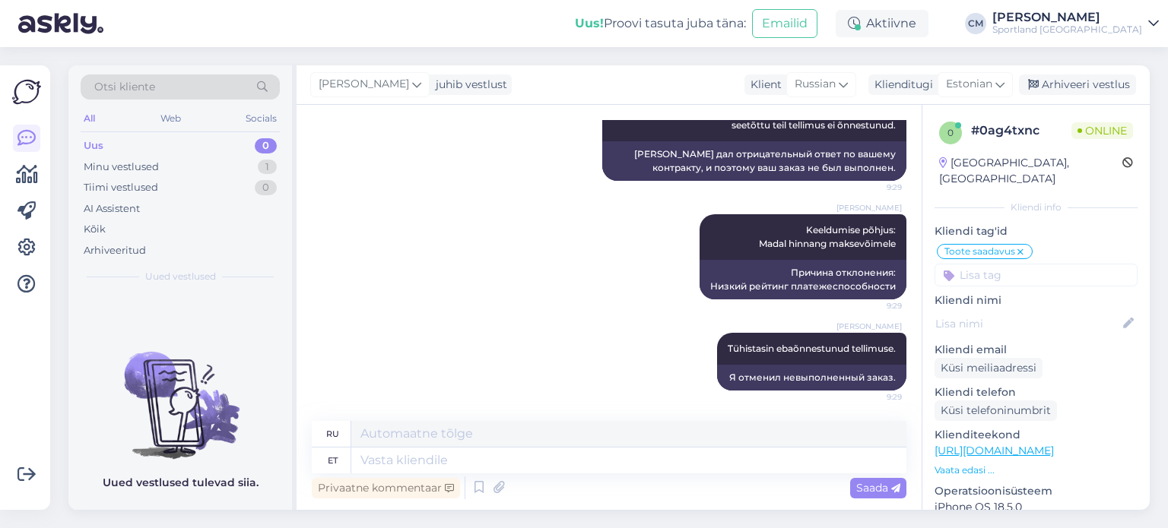 The height and width of the screenshot is (528, 1168). Describe the element at coordinates (385, 488) in the screenshot. I see `div: Privaatne kommentaar` at that location.